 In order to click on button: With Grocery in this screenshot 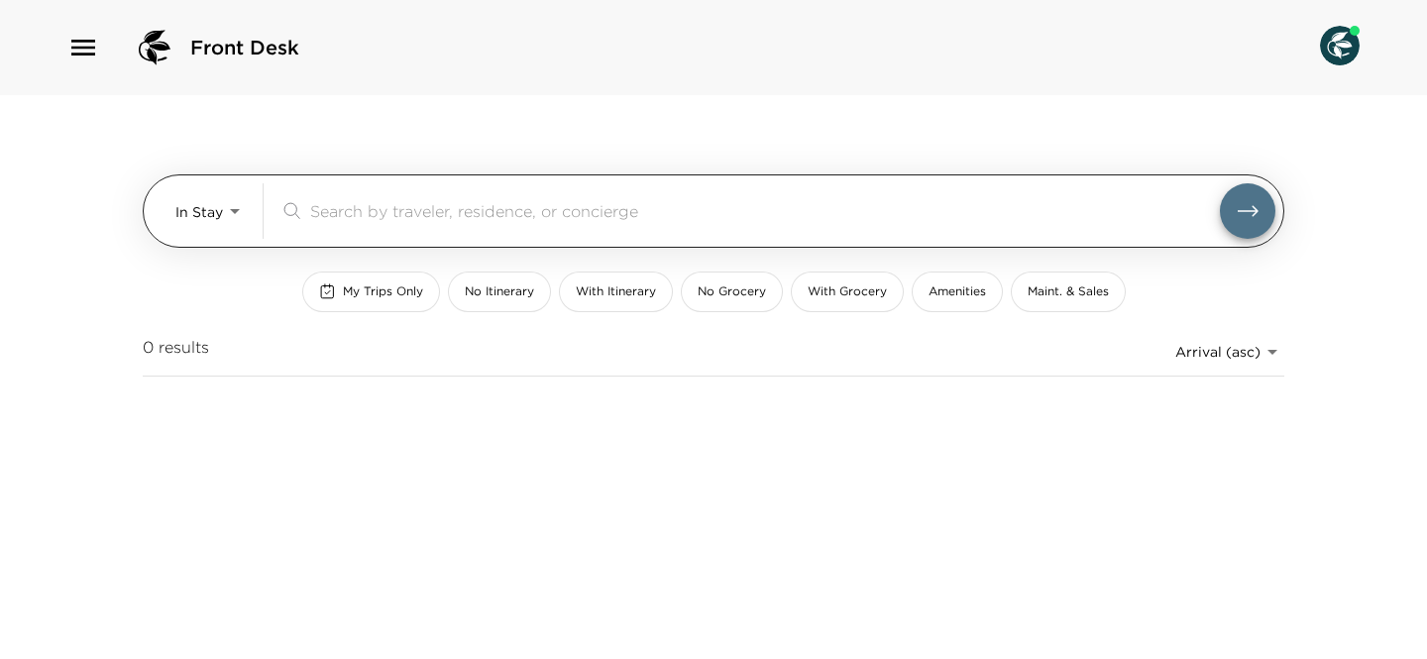, I will do `click(847, 291)`.